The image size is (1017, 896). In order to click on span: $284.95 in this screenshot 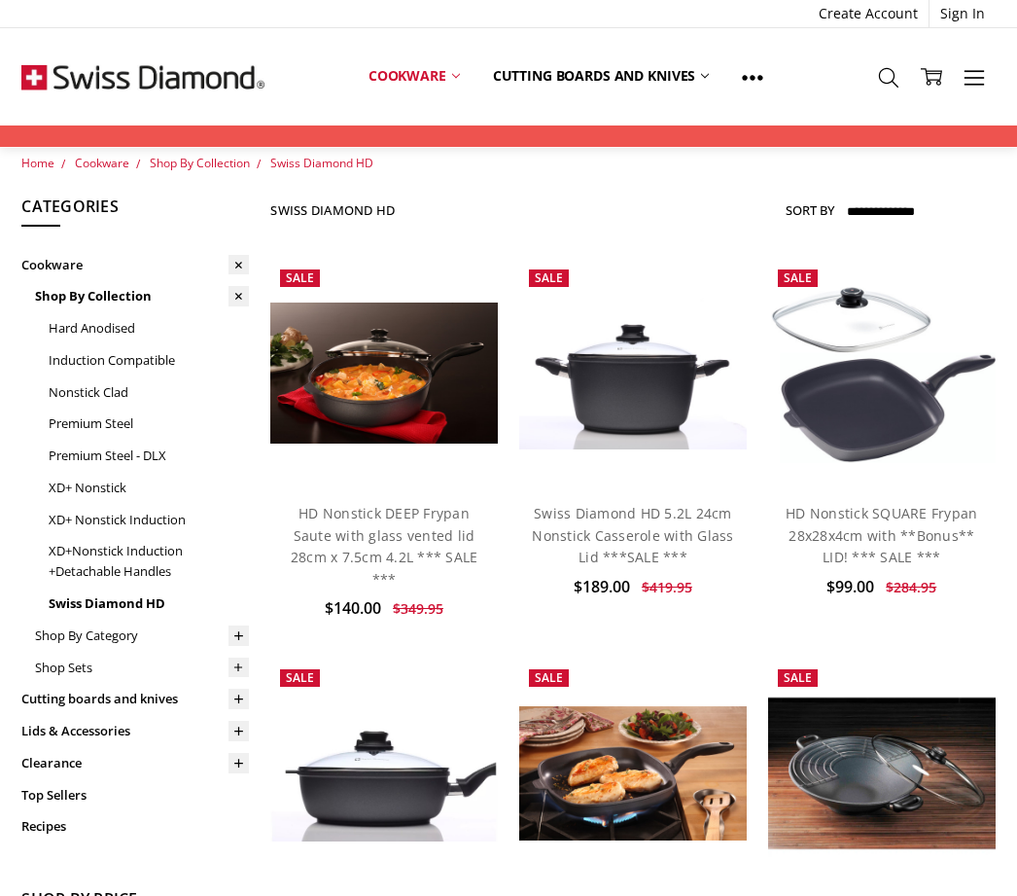, I will do `click(911, 586)`.